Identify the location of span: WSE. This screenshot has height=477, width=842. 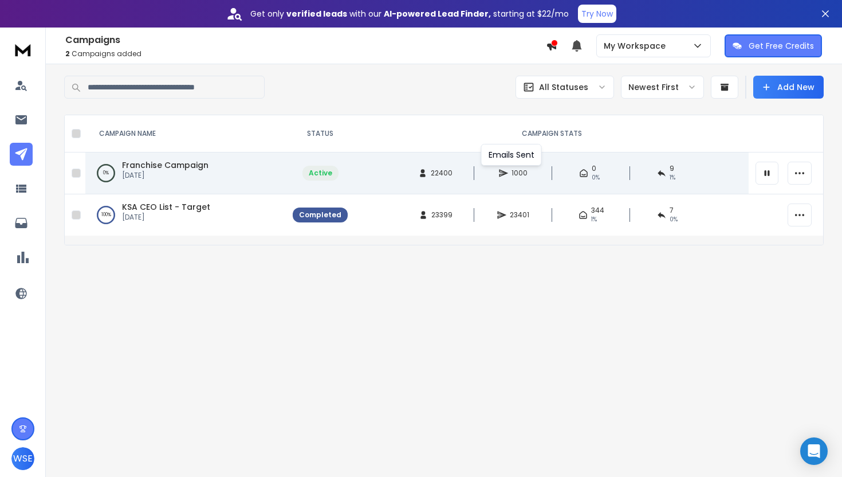
(23, 458).